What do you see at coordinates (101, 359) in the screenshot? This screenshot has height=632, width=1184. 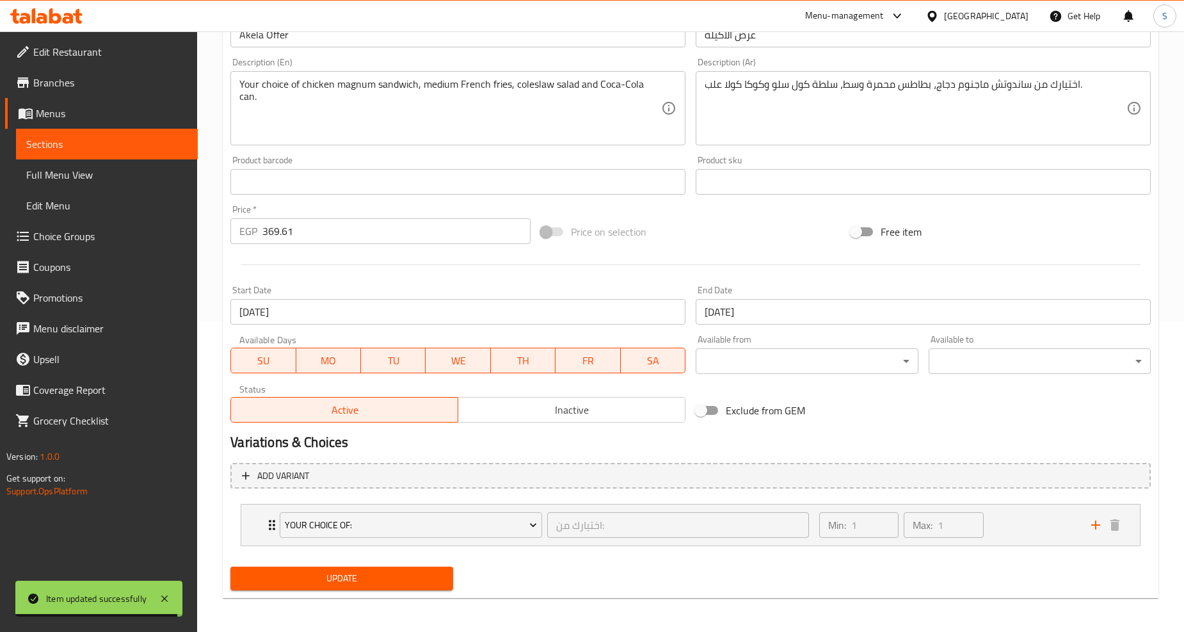 I see `a: Upsell` at bounding box center [101, 359].